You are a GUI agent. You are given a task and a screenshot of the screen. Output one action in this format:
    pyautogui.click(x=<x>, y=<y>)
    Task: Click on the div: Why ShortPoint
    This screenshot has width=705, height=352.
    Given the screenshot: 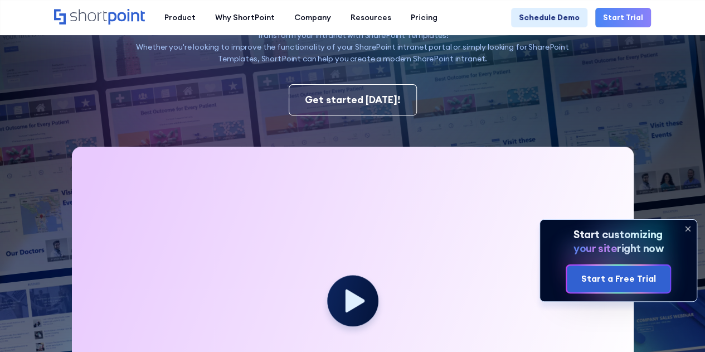 What is the action you would take?
    pyautogui.click(x=245, y=17)
    